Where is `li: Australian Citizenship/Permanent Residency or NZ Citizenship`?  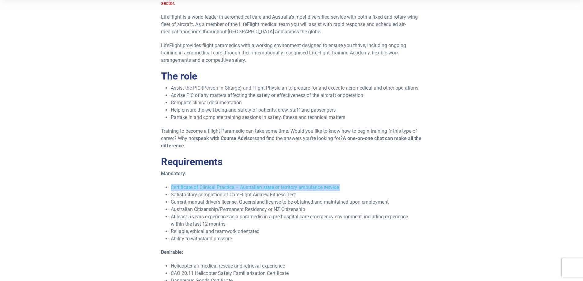
li: Australian Citizenship/Permanent Residency or NZ Citizenship is located at coordinates (296, 210).